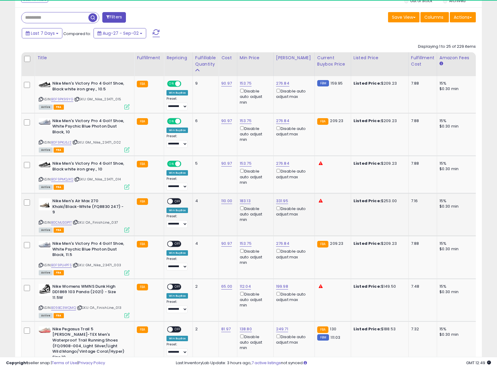  What do you see at coordinates (204, 329) in the screenshot?
I see `div: 2` at bounding box center [204, 329].